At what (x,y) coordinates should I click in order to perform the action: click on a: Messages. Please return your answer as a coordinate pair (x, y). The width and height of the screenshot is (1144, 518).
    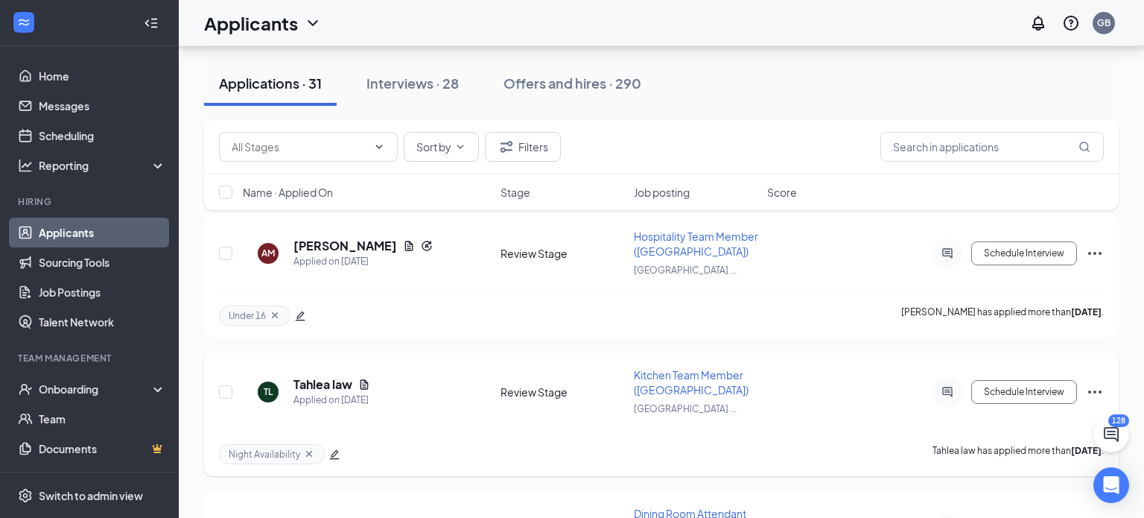
    Looking at the image, I should click on (102, 106).